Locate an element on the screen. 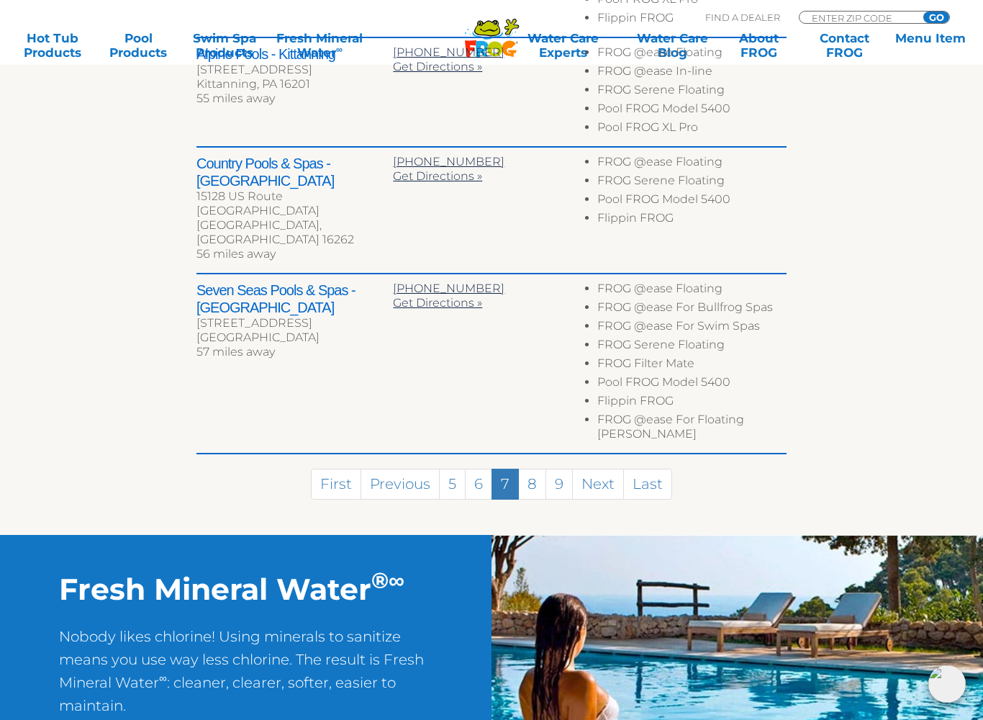  a: First is located at coordinates (336, 484).